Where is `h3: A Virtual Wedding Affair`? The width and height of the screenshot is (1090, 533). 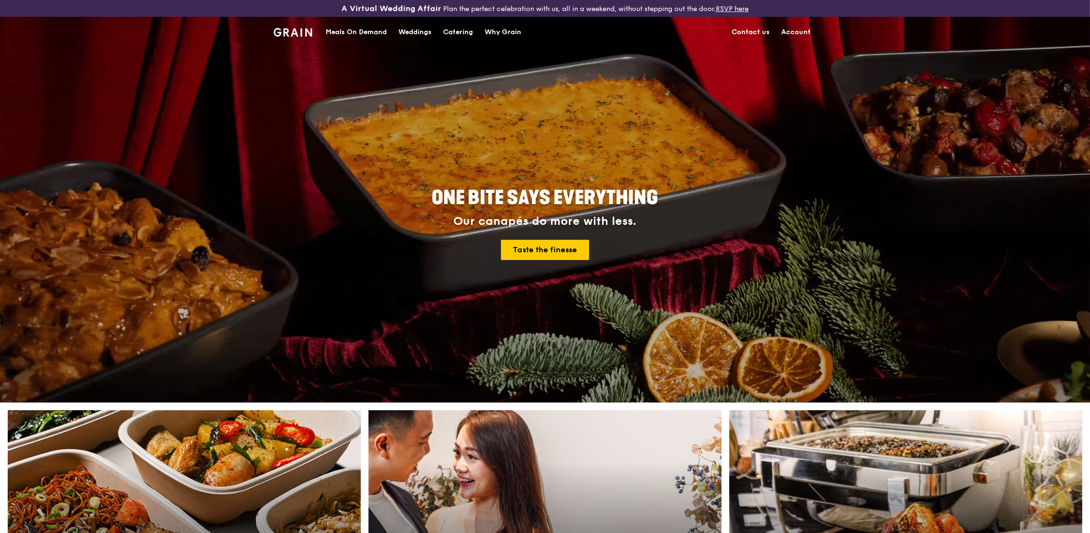 h3: A Virtual Wedding Affair is located at coordinates (391, 9).